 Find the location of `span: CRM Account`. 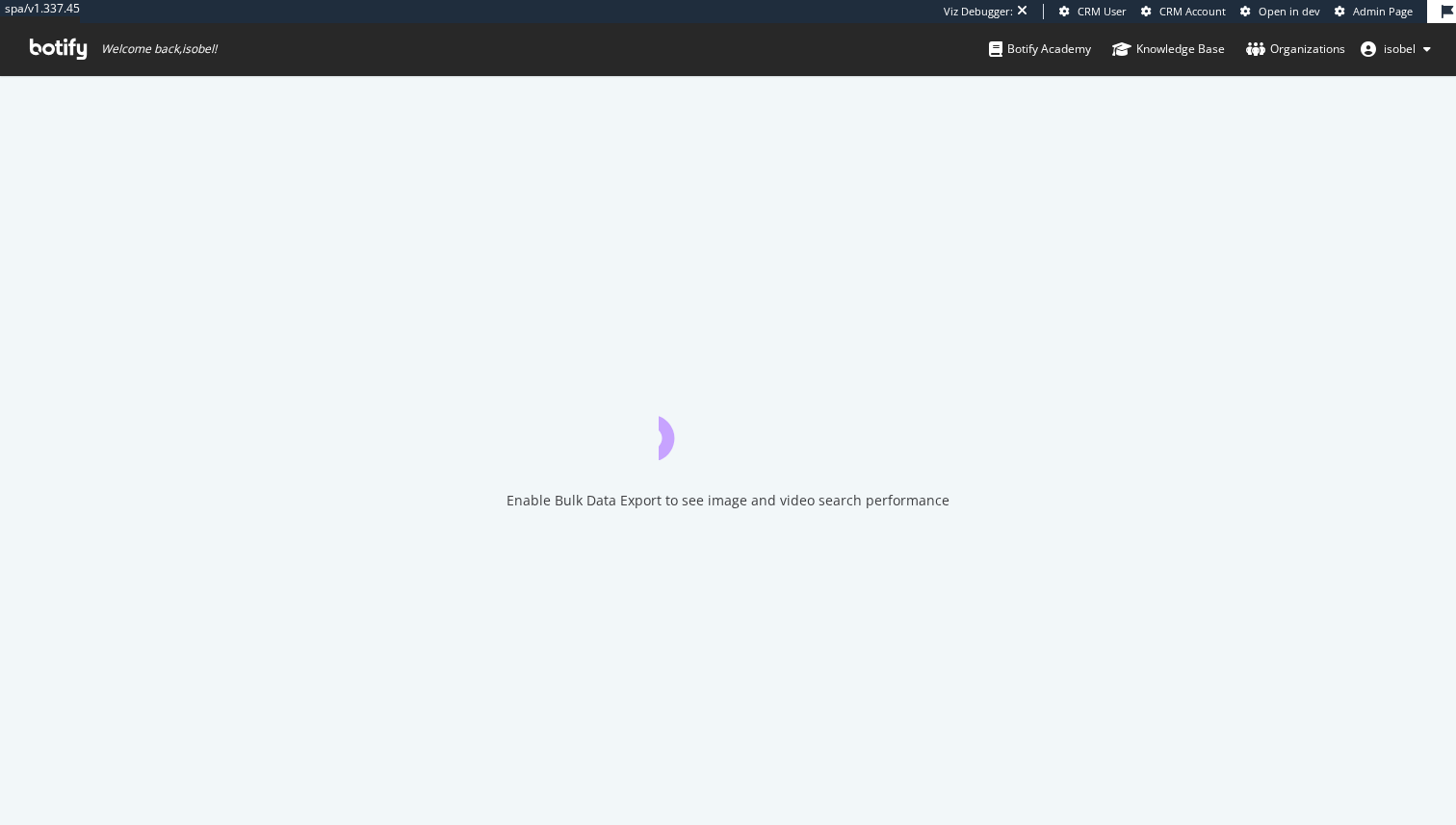

span: CRM Account is located at coordinates (1192, 11).